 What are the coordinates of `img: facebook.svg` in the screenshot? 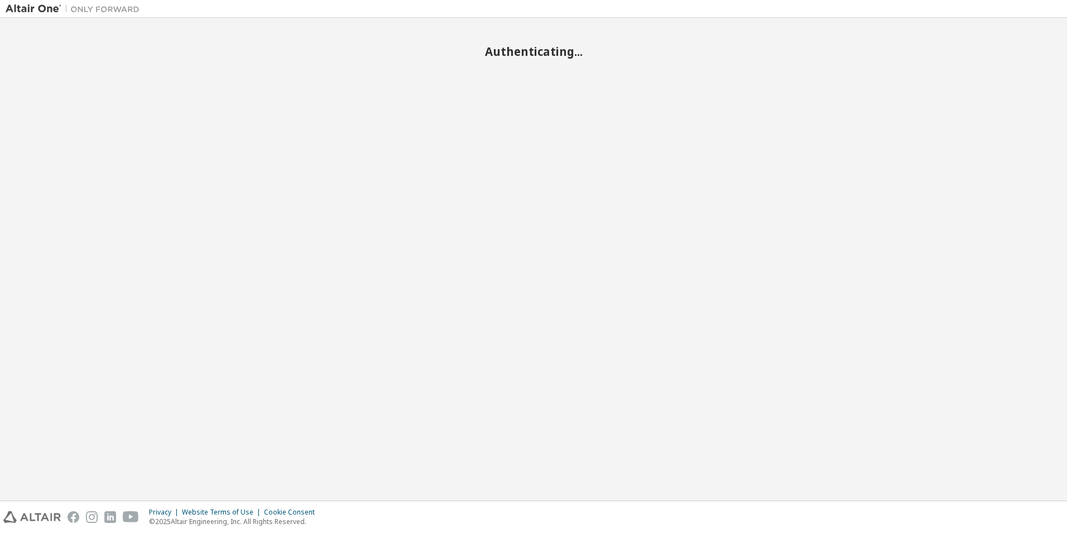 It's located at (73, 516).